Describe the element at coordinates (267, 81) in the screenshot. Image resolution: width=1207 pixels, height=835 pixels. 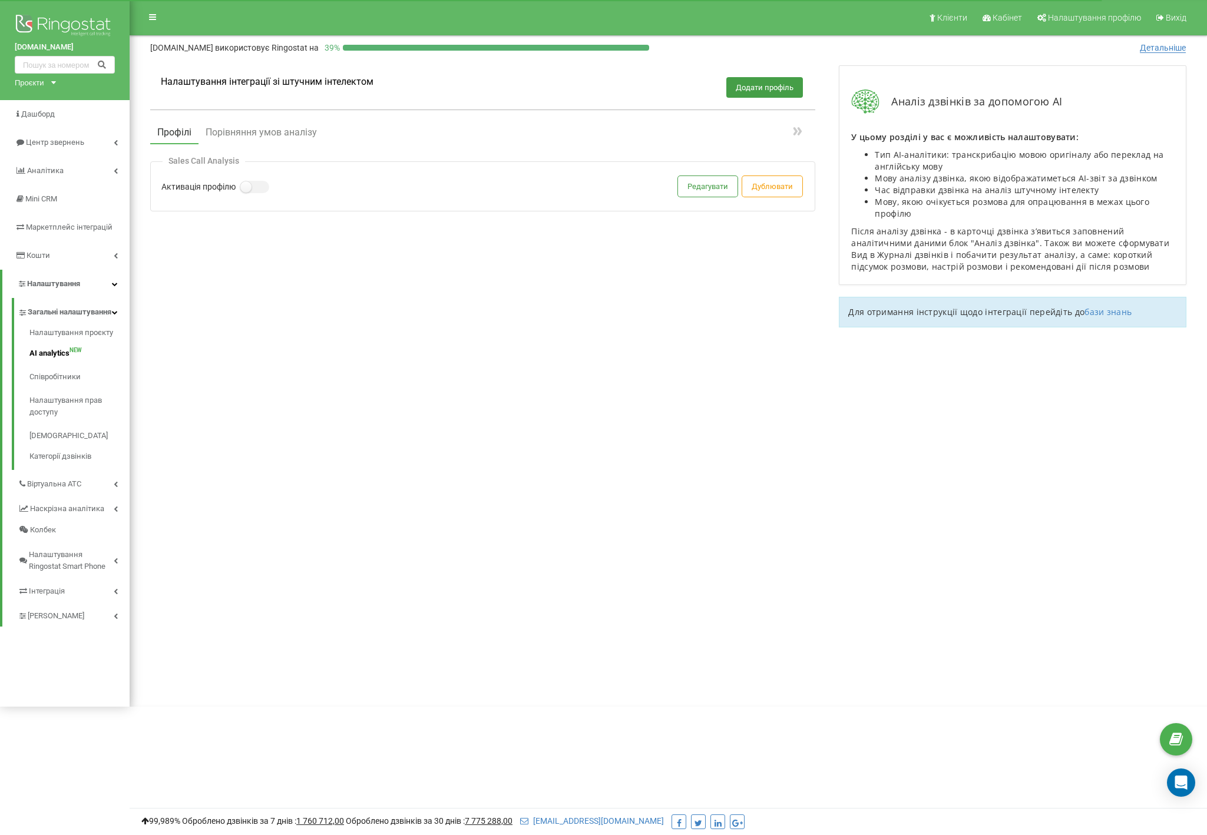
I see `h1: Налаштування інтеграції зі штучним інтелектом` at that location.